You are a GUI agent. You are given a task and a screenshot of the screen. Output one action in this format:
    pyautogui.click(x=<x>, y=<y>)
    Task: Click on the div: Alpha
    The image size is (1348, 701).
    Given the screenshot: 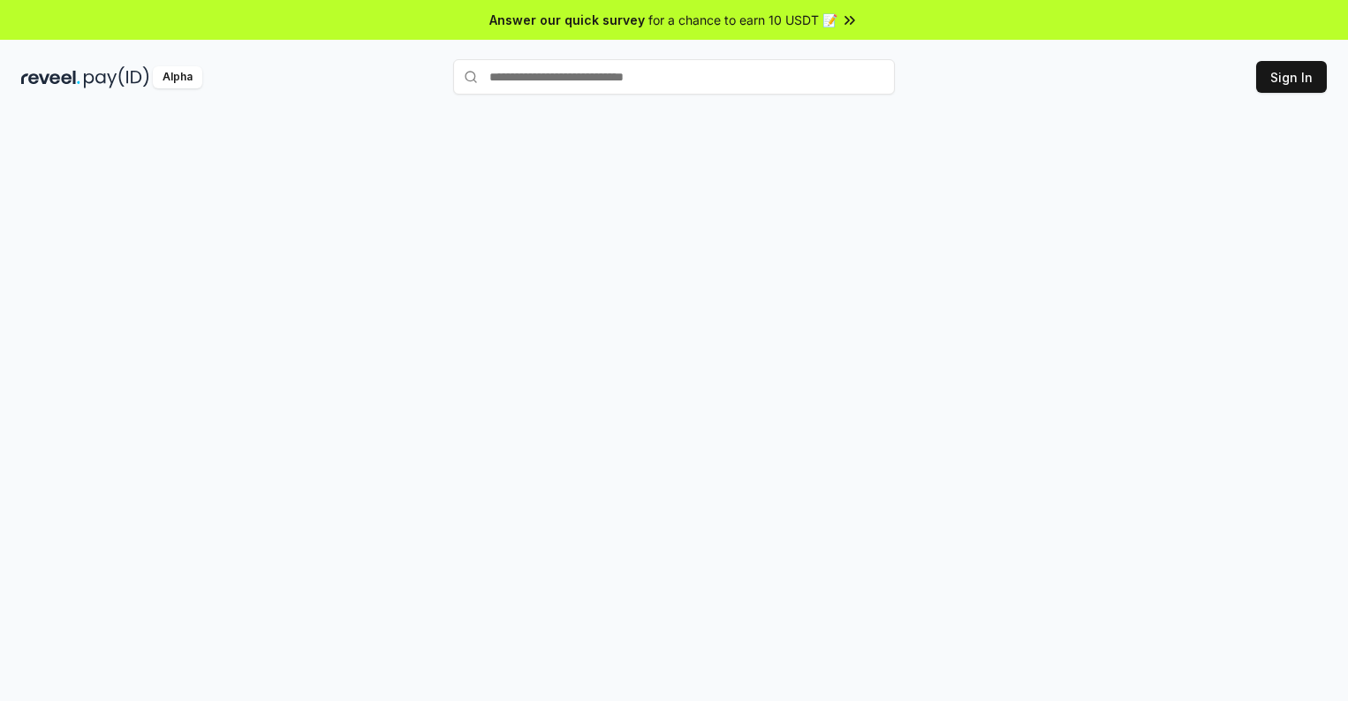 What is the action you would take?
    pyautogui.click(x=178, y=77)
    